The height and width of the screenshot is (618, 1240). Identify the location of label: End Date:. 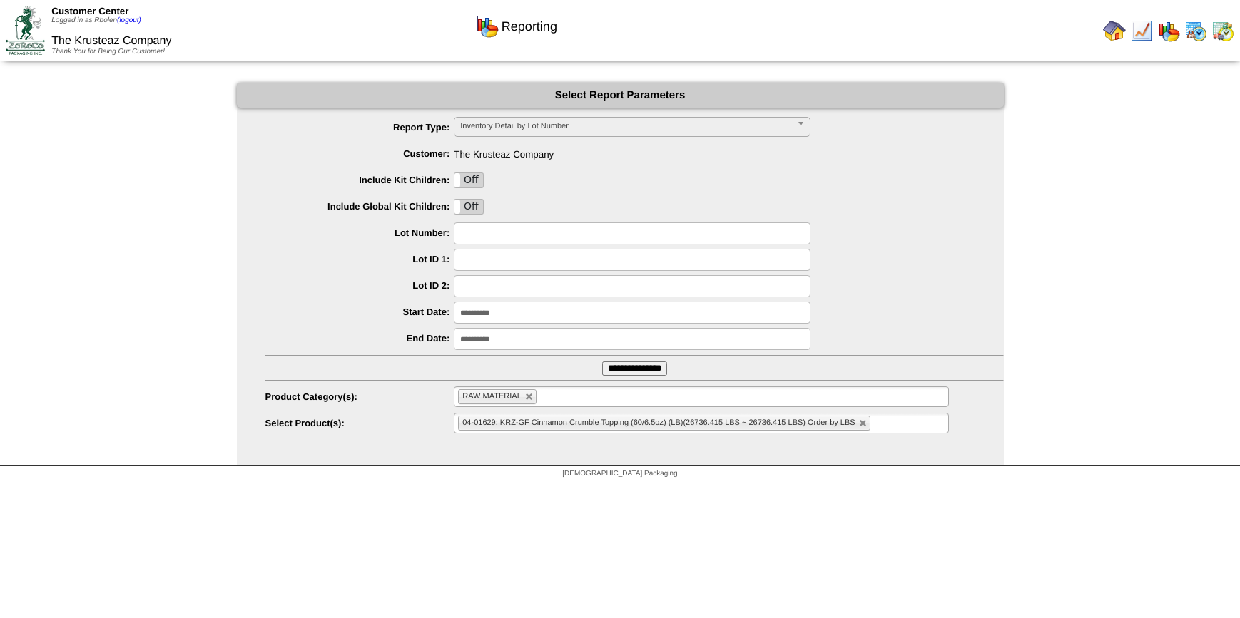
(360, 338).